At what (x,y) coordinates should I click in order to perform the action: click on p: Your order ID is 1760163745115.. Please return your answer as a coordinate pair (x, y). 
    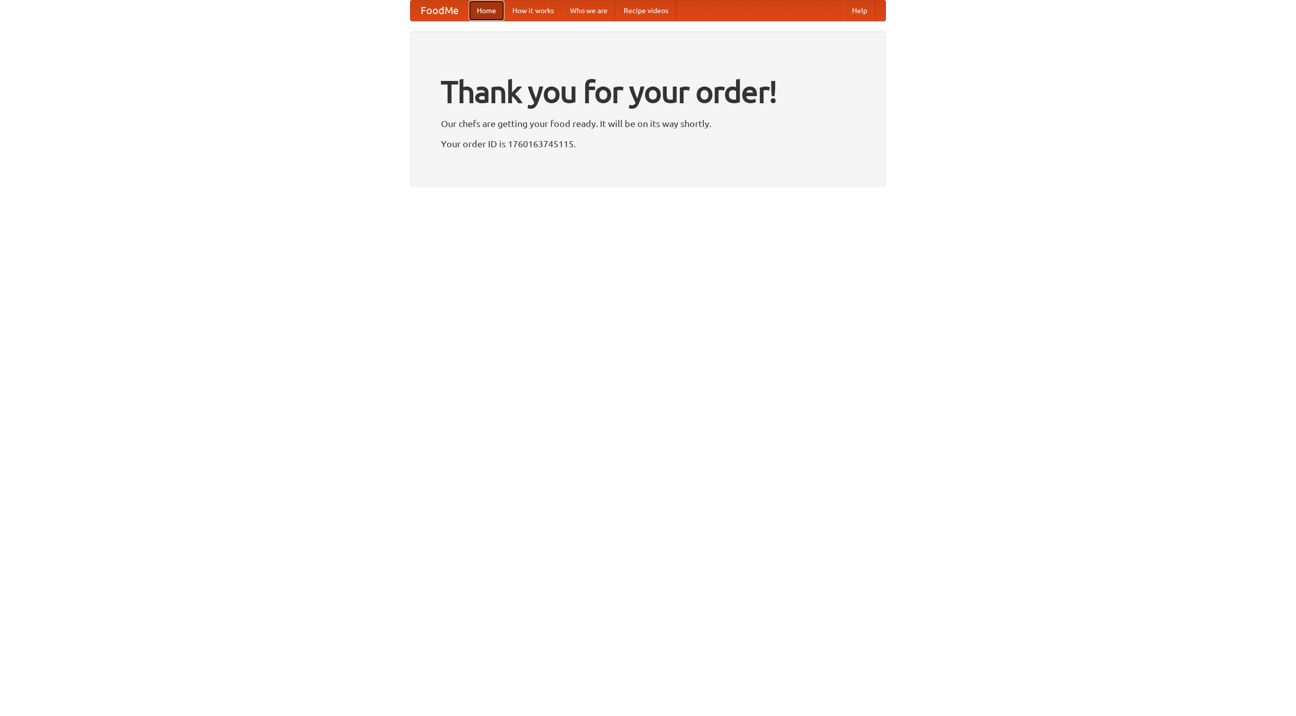
    Looking at the image, I should click on (648, 144).